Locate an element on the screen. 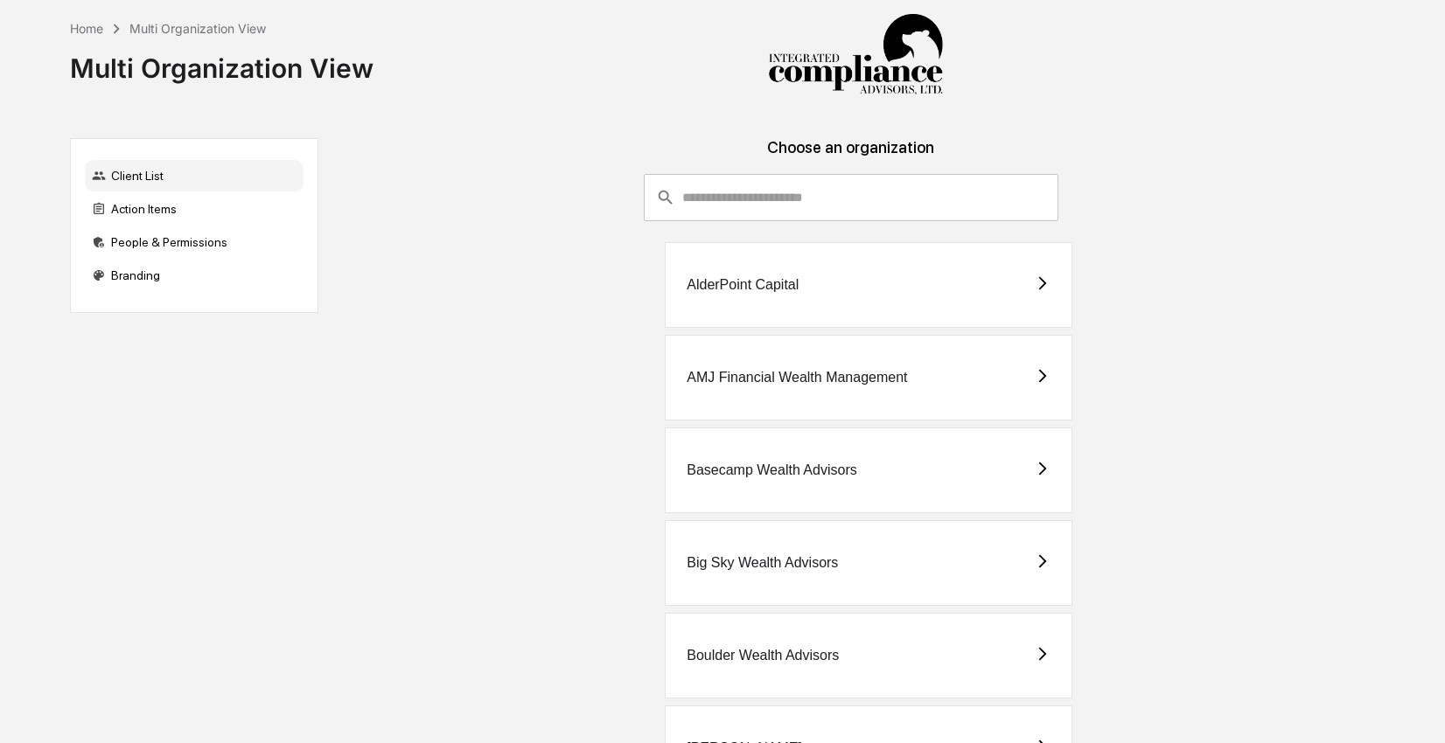 Image resolution: width=1445 pixels, height=743 pixels. img: Integrated Compliance Advisors is located at coordinates (855, 55).